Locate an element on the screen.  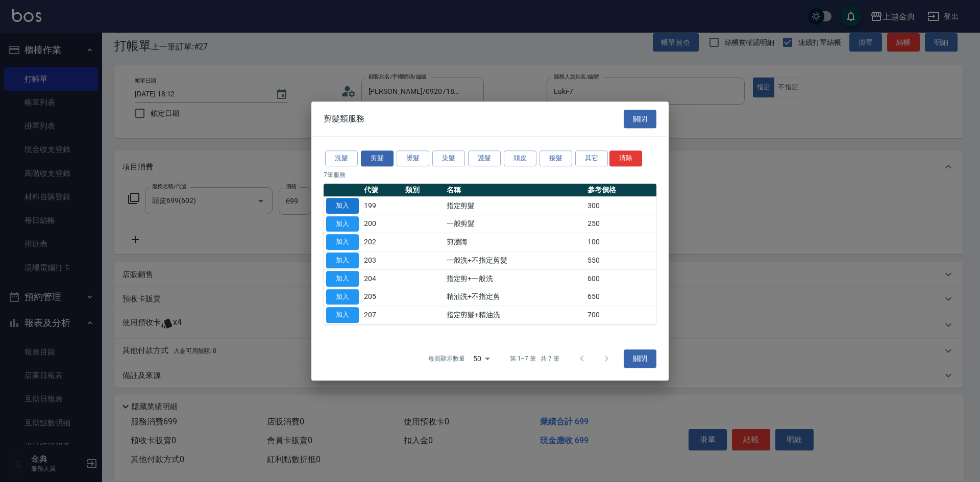
td: 300 is located at coordinates (621, 206).